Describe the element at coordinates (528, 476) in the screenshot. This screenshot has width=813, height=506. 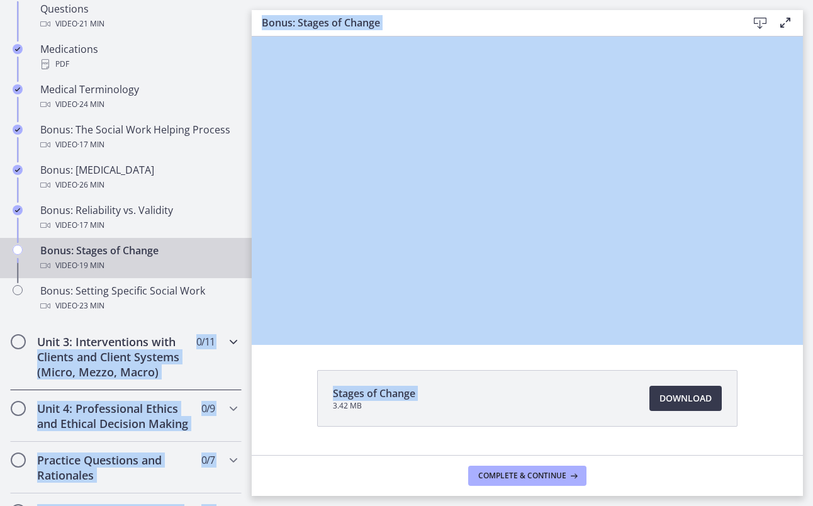
I see `button: Complete & continue` at that location.